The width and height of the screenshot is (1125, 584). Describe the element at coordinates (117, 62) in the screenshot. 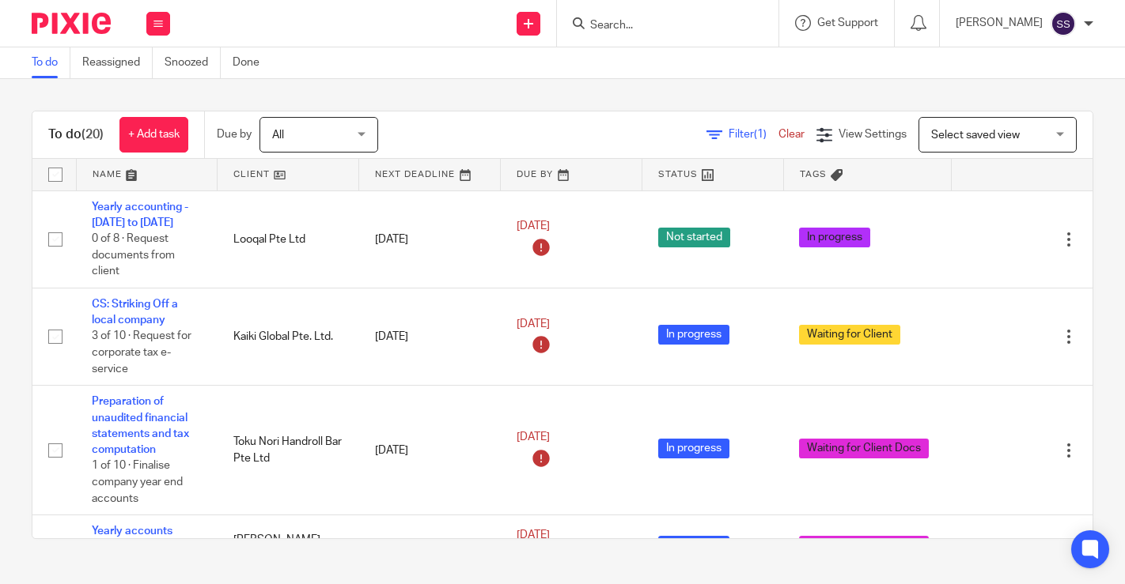

I see `a: Reassigned` at that location.